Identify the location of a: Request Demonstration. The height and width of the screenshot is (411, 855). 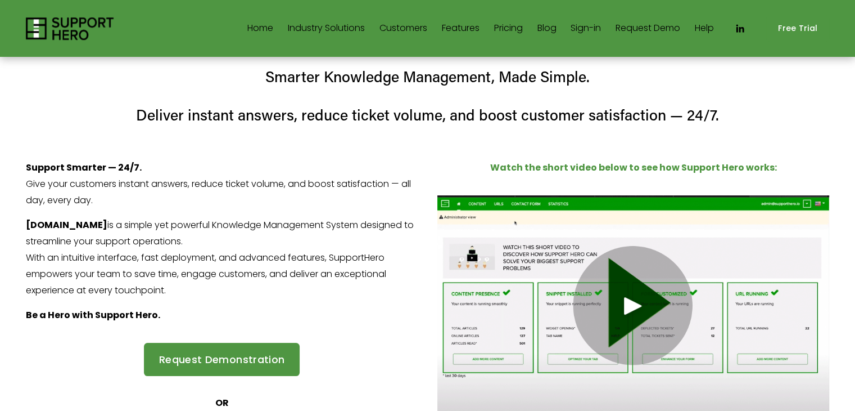
(222, 359).